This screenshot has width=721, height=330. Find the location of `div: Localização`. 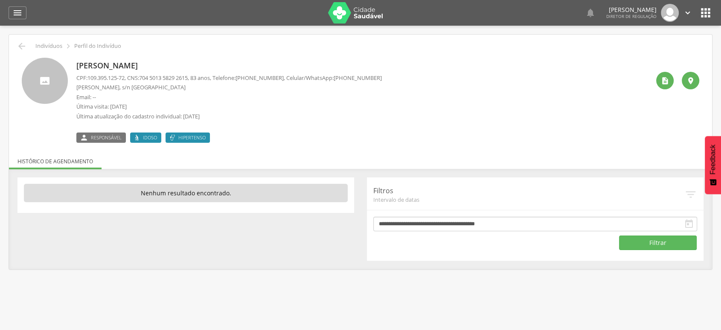

div: Localização is located at coordinates (691, 80).